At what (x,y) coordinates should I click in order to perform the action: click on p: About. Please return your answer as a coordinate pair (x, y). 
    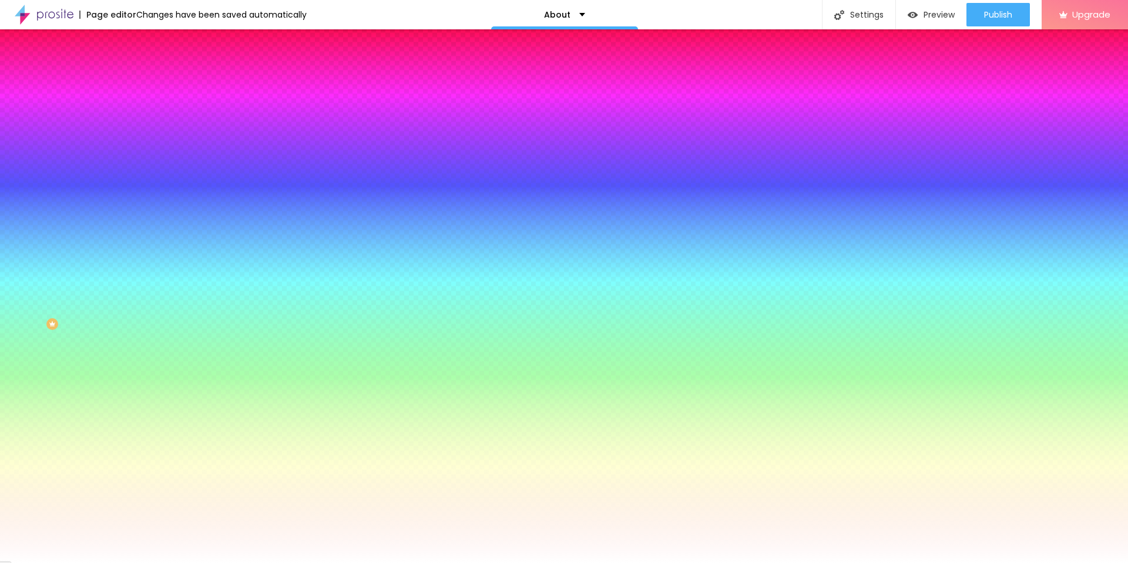
    Looking at the image, I should click on (557, 15).